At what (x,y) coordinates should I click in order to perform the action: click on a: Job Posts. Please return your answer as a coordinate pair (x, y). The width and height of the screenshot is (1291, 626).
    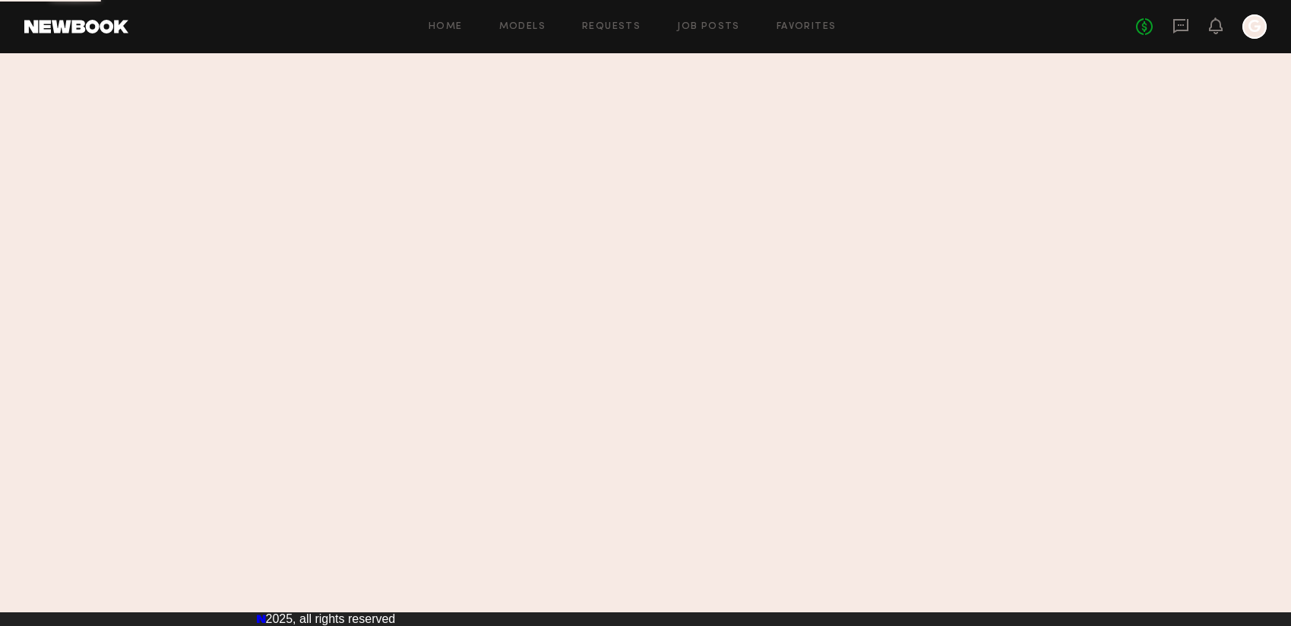
    Looking at the image, I should click on (708, 27).